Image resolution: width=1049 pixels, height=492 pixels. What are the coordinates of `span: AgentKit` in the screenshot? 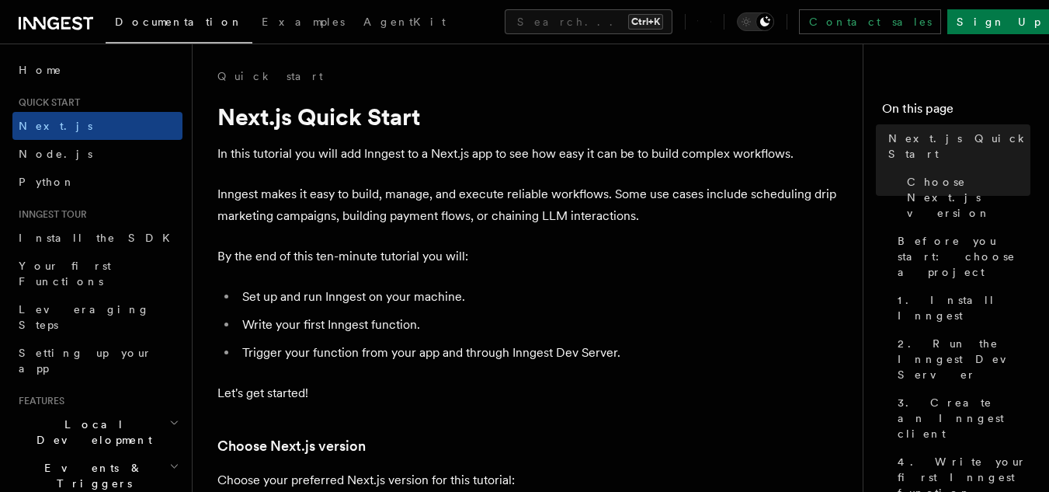 It's located at (405, 22).